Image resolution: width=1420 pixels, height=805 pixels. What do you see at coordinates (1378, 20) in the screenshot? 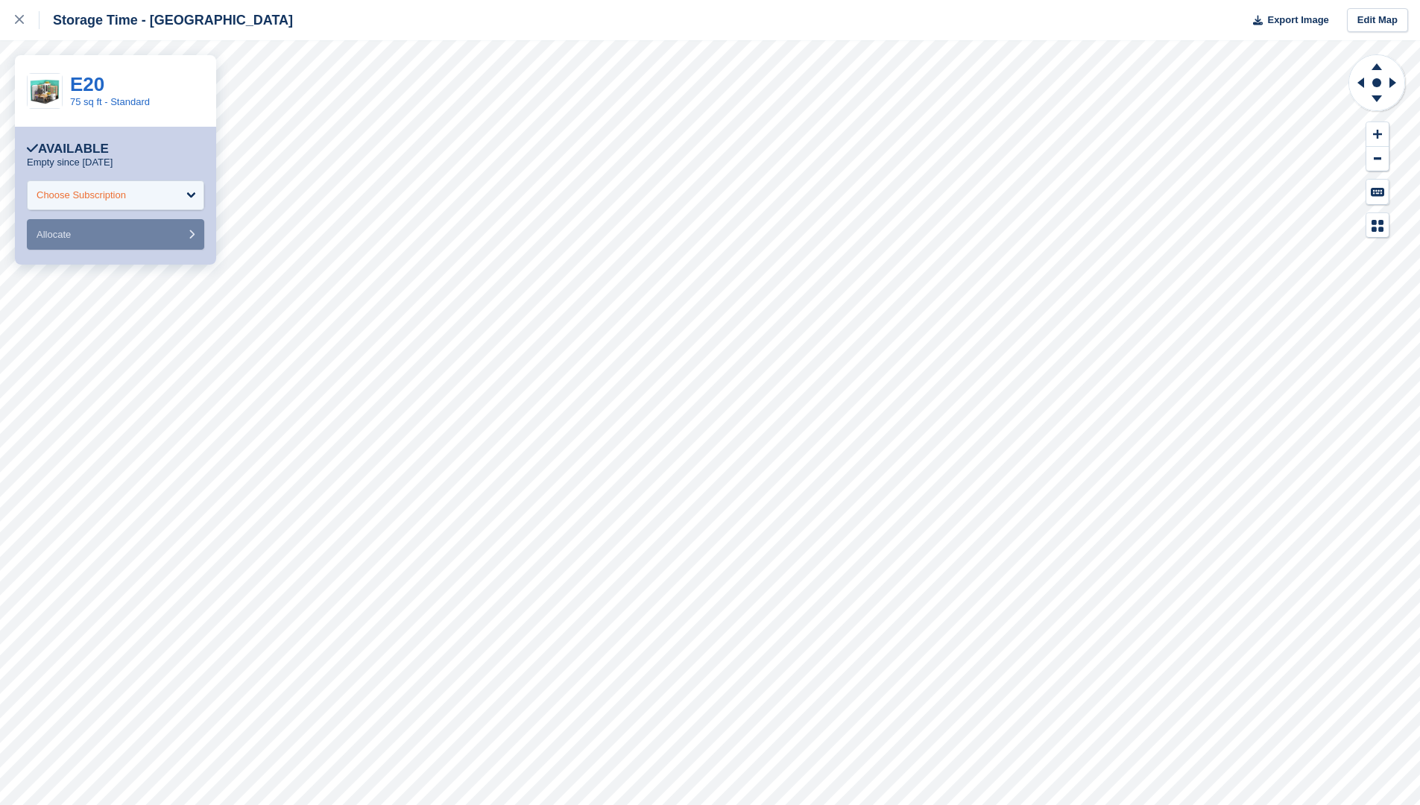
I see `a: Edit Map` at bounding box center [1378, 20].